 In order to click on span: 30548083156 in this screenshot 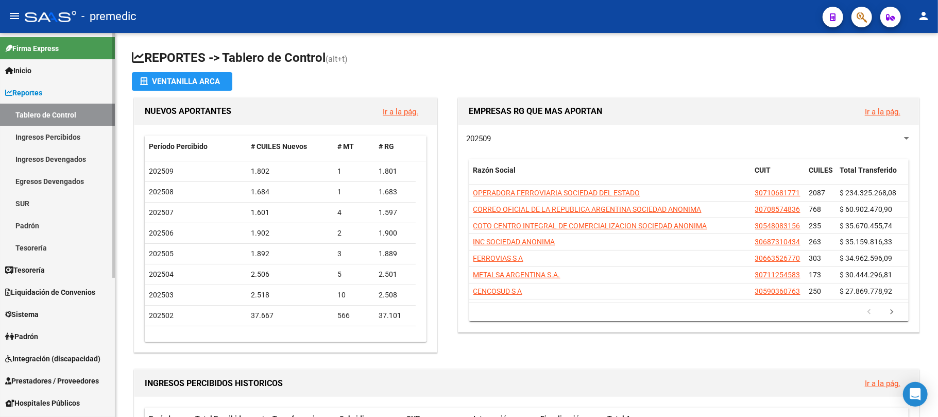, I will do `click(777, 226)`.